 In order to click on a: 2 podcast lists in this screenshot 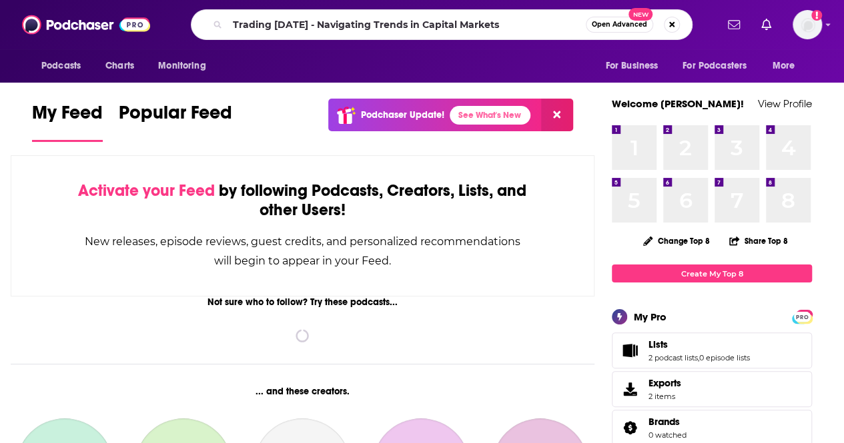, I will do `click(673, 358)`.